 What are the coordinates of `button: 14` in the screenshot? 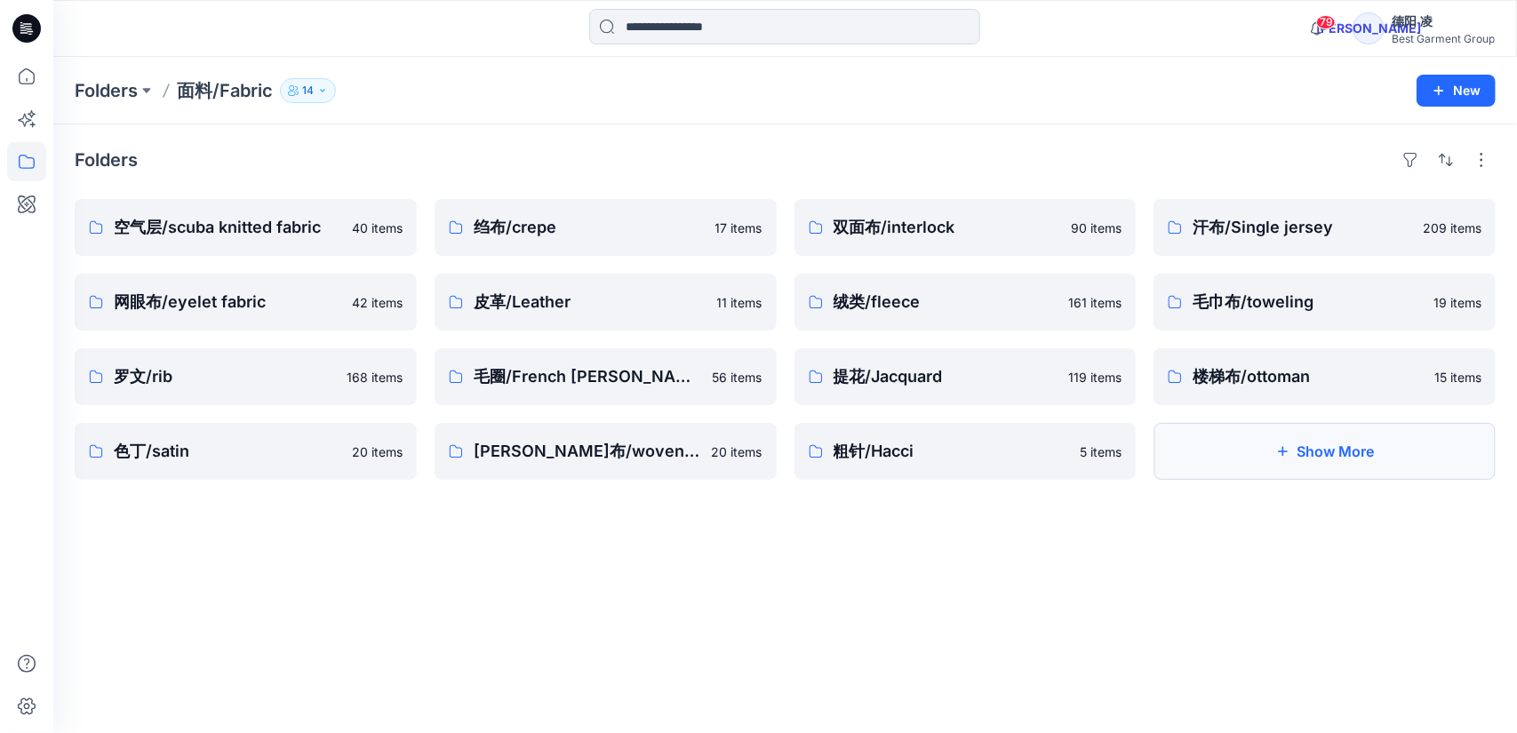 It's located at (307, 91).